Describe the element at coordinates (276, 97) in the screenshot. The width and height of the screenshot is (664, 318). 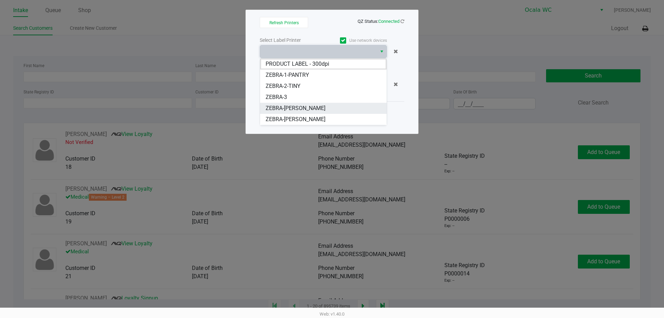
I see `span: ZEBRA-3` at that location.